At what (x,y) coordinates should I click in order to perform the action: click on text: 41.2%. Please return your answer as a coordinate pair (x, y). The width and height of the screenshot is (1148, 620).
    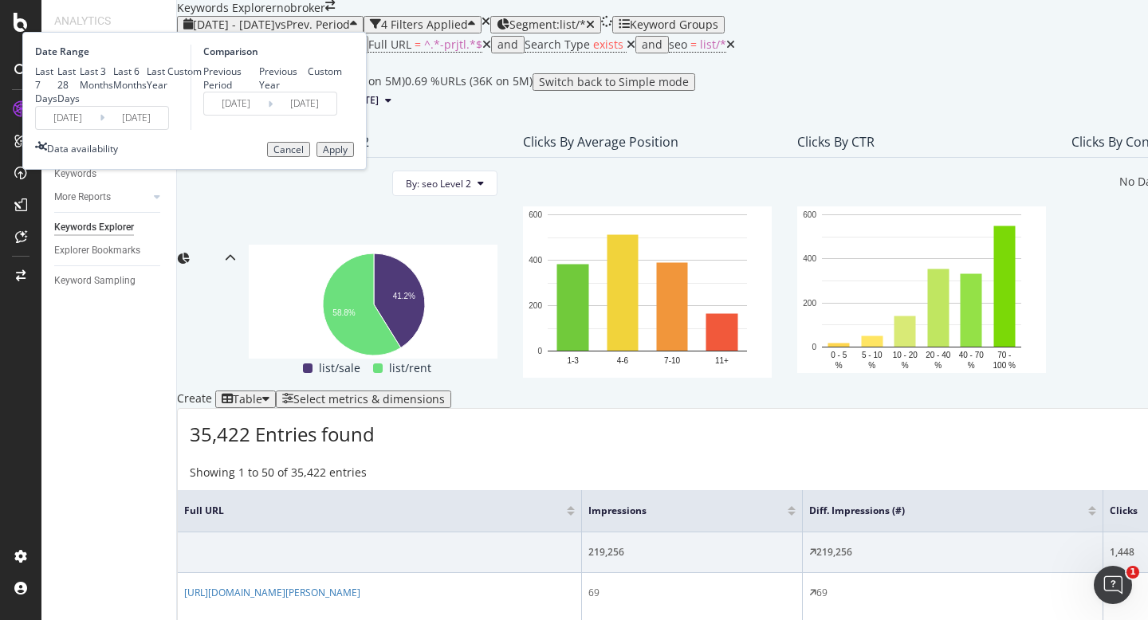
    Looking at the image, I should click on (404, 296).